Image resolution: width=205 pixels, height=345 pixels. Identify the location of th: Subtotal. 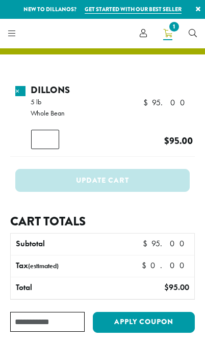
(66, 244).